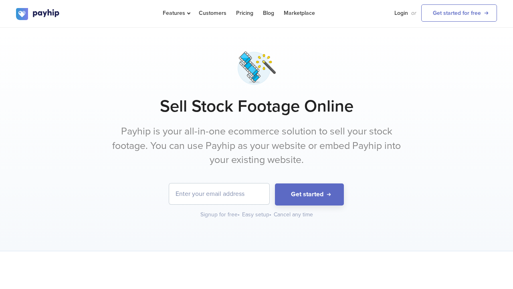  I want to click on div: Cancel any time, so click(293, 214).